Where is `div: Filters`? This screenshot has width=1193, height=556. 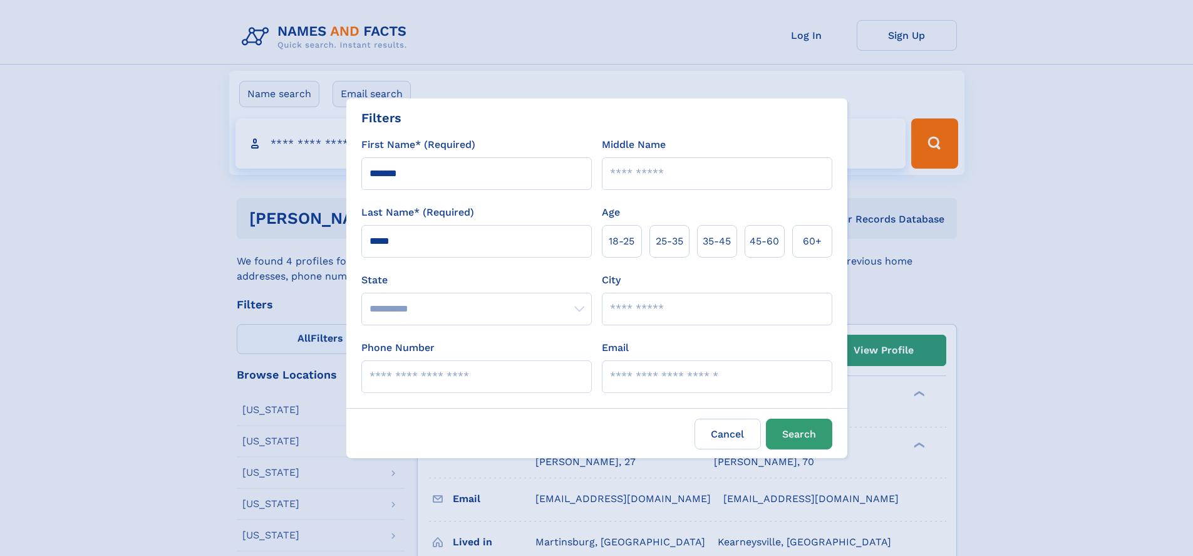
div: Filters is located at coordinates (381, 118).